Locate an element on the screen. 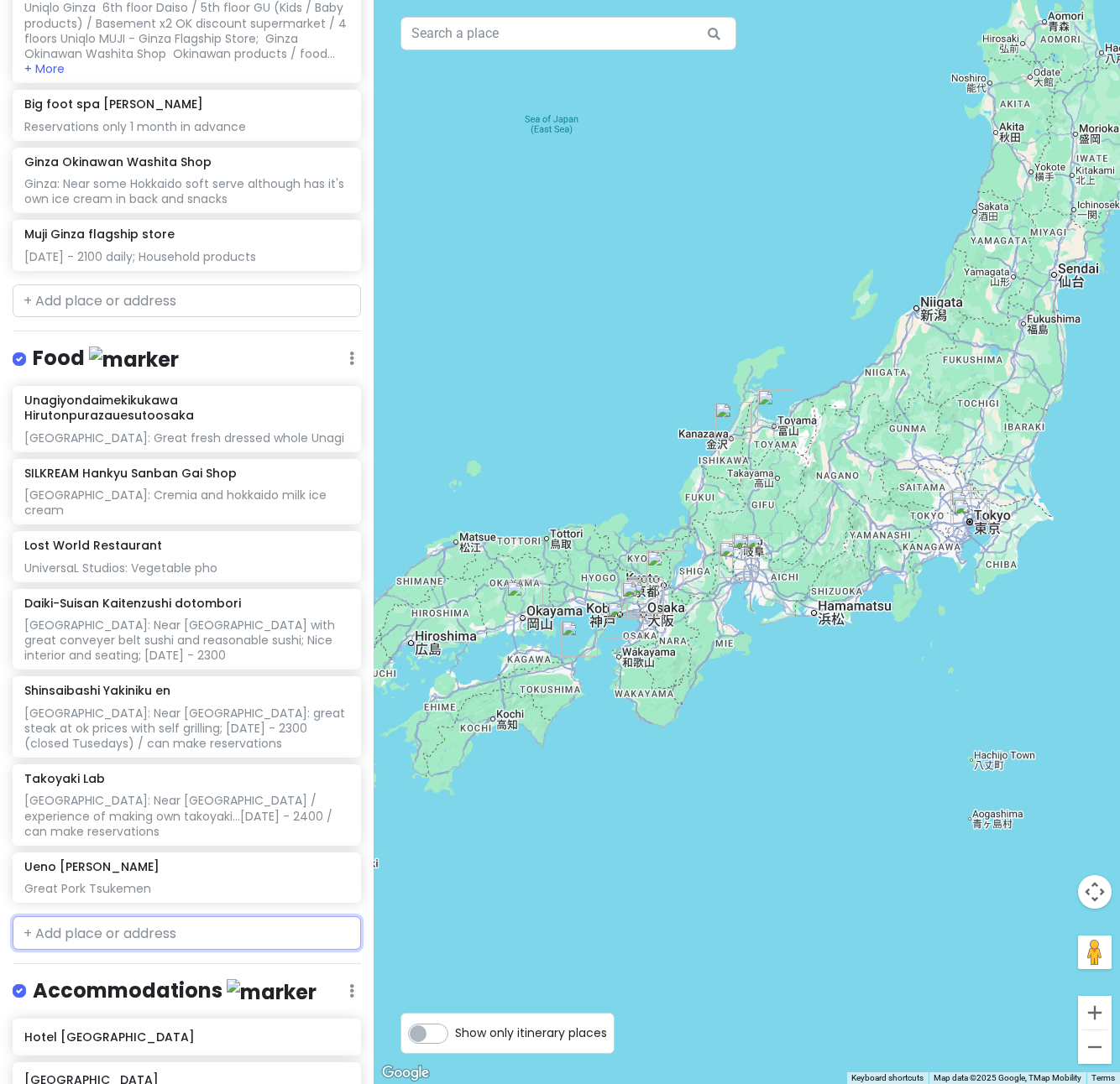 The image size is (1120, 1084). button: Zoom in is located at coordinates (1095, 1013).